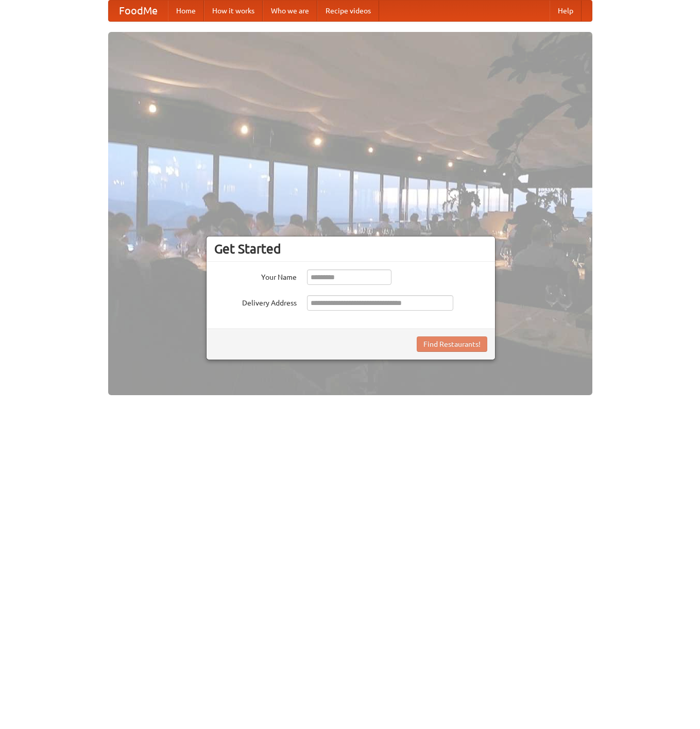  What do you see at coordinates (233, 11) in the screenshot?
I see `a: How it works` at bounding box center [233, 11].